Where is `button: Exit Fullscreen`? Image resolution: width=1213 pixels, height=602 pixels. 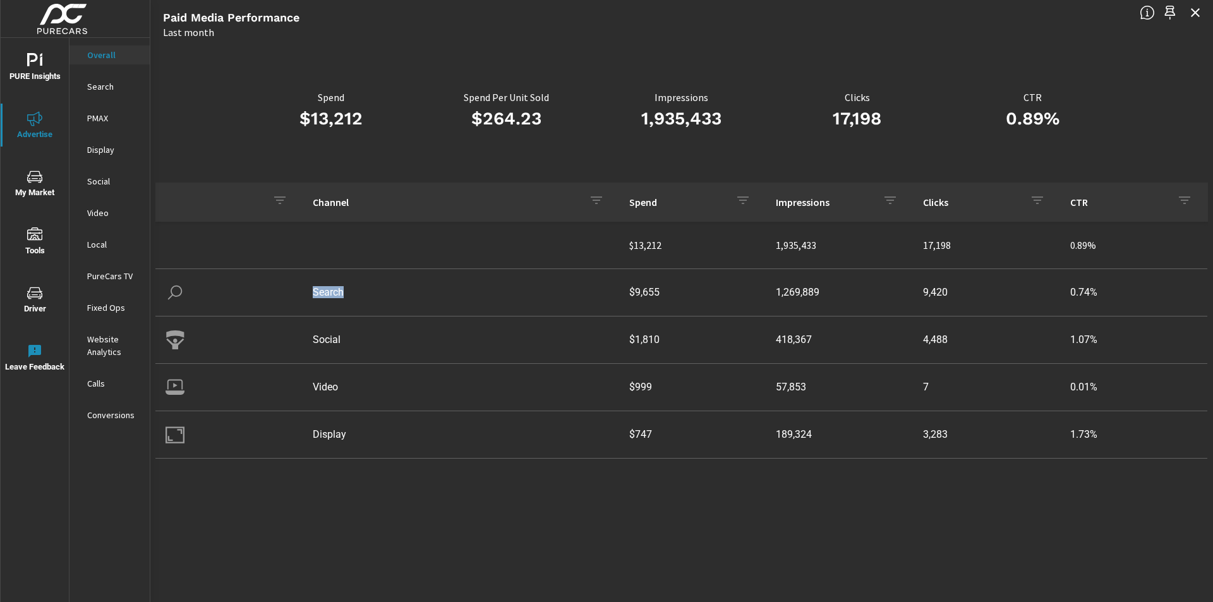
button: Exit Fullscreen is located at coordinates (1195, 13).